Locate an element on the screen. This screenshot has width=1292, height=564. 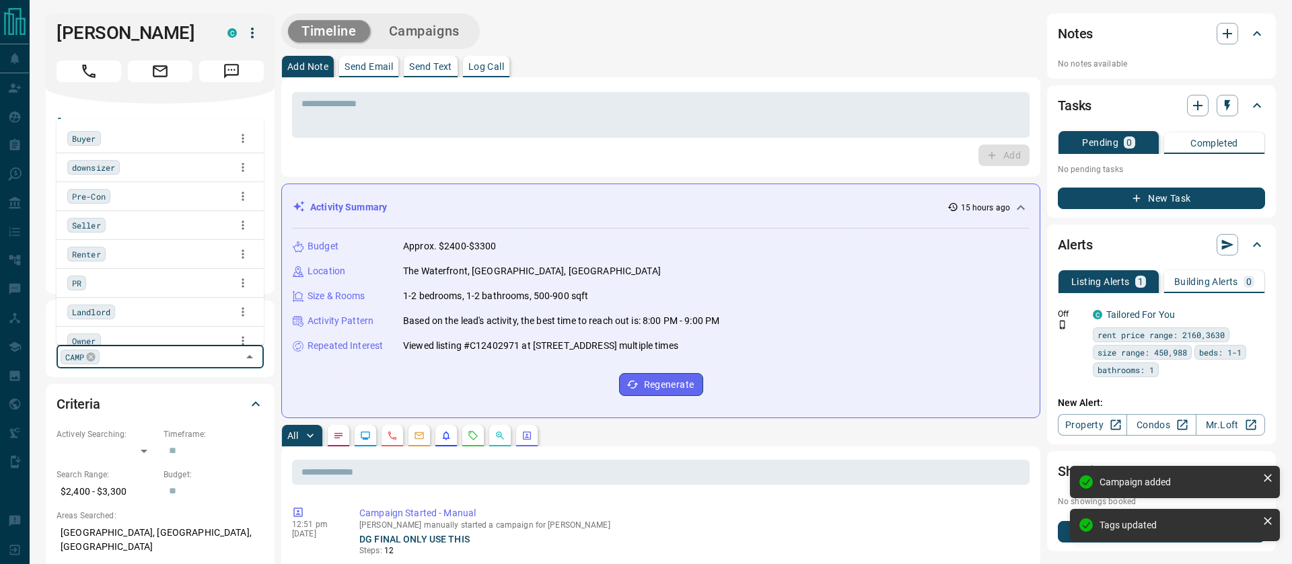
p: Building Alerts is located at coordinates (1205, 282).